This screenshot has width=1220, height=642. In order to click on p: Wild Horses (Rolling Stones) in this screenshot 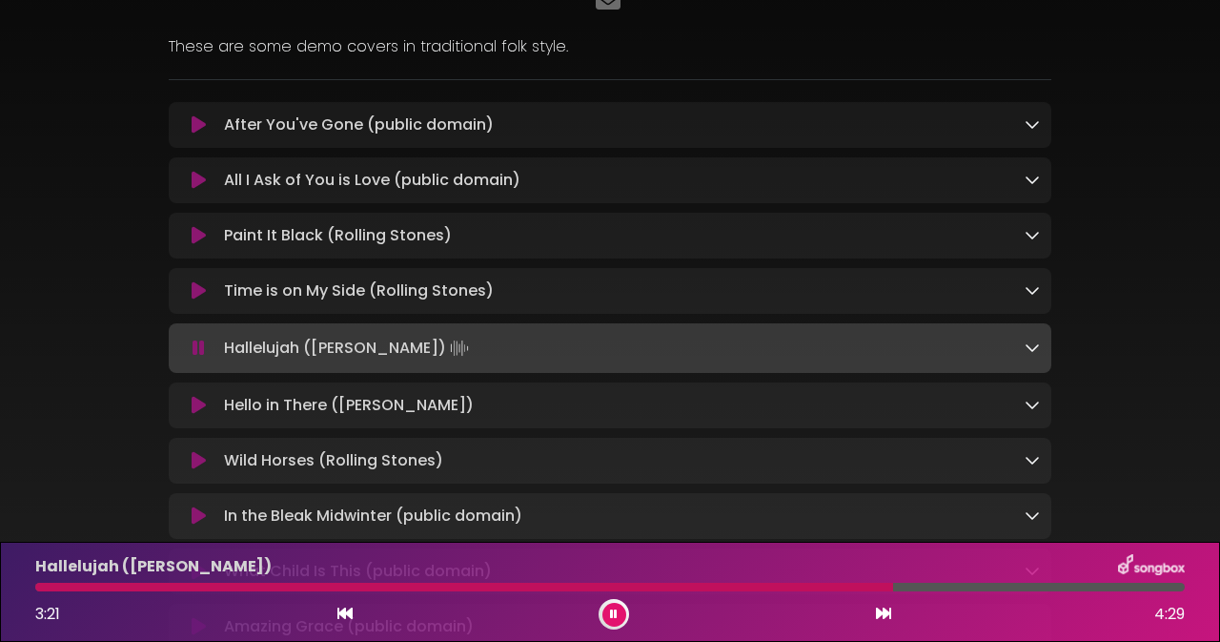, I will do `click(334, 461)`.